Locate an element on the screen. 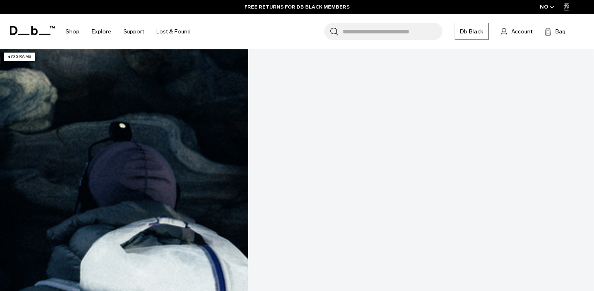 Image resolution: width=594 pixels, height=291 pixels. a: Db Black is located at coordinates (471, 31).